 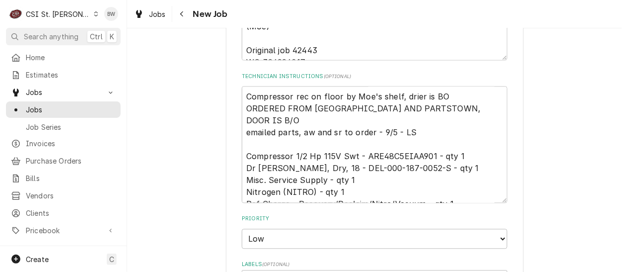 I want to click on label: Priority, so click(x=374, y=219).